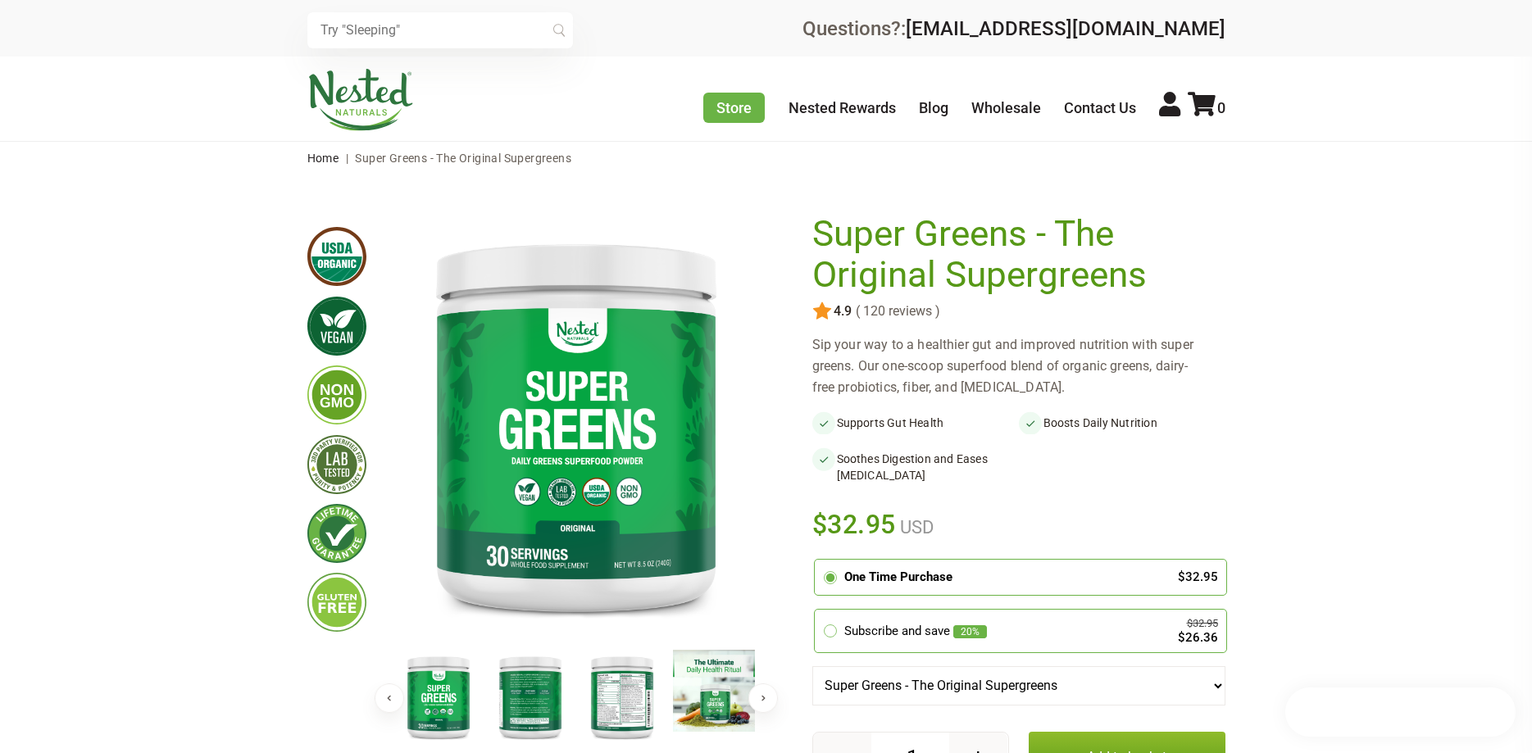  Describe the element at coordinates (337, 602) in the screenshot. I see `img: glutenfree` at that location.